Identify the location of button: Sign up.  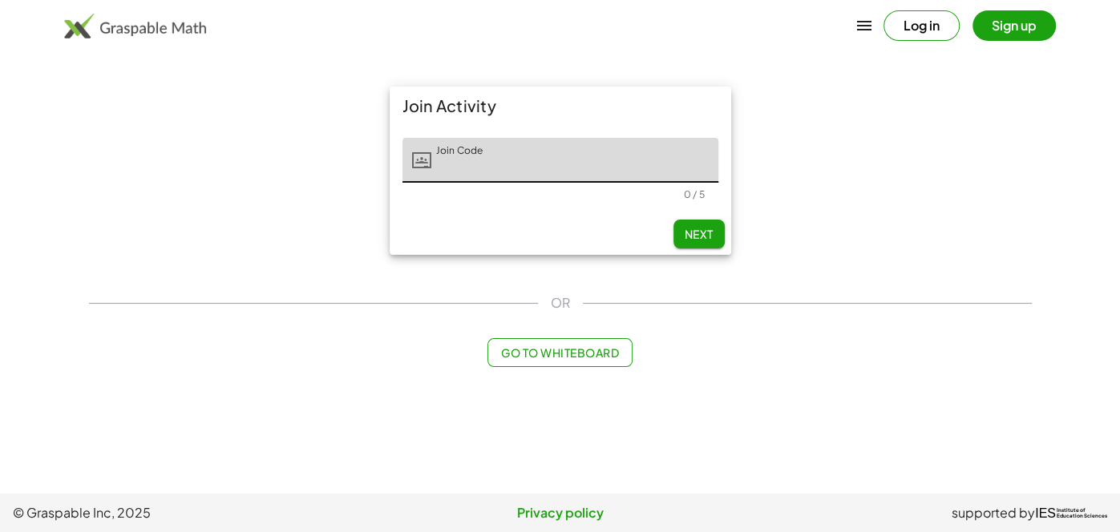
(1014, 26).